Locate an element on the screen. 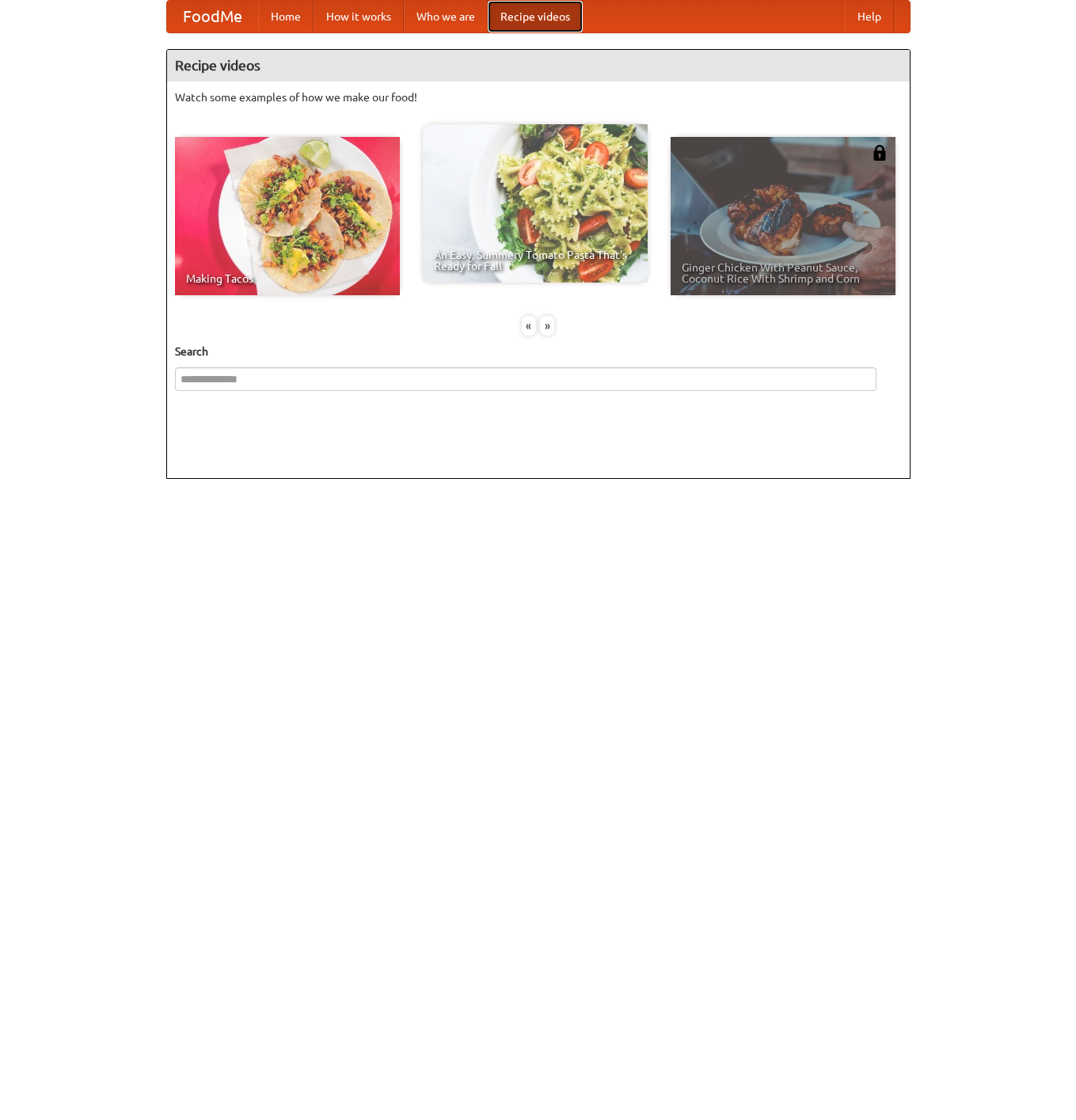 This screenshot has height=1120, width=1076. a: Help is located at coordinates (870, 17).